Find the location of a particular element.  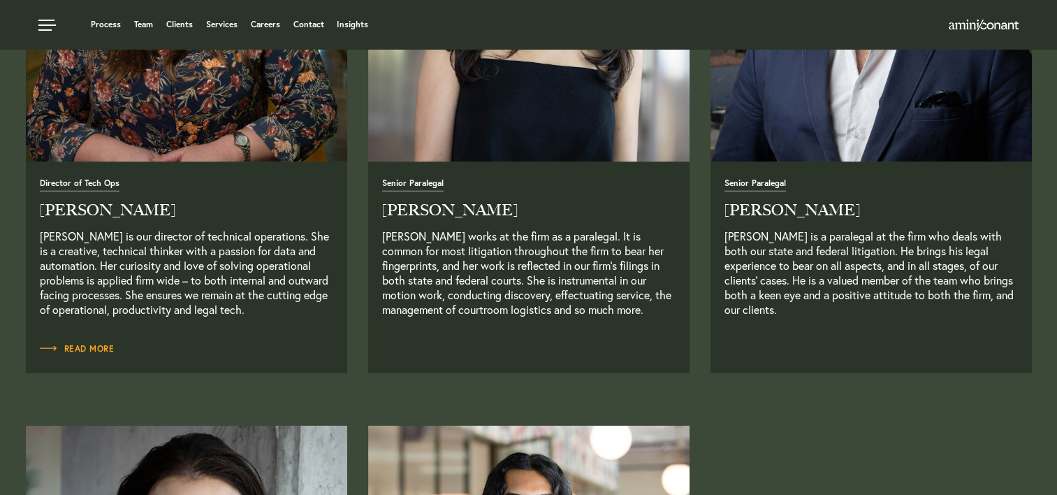

img: Amini & Conant is located at coordinates (983, 25).